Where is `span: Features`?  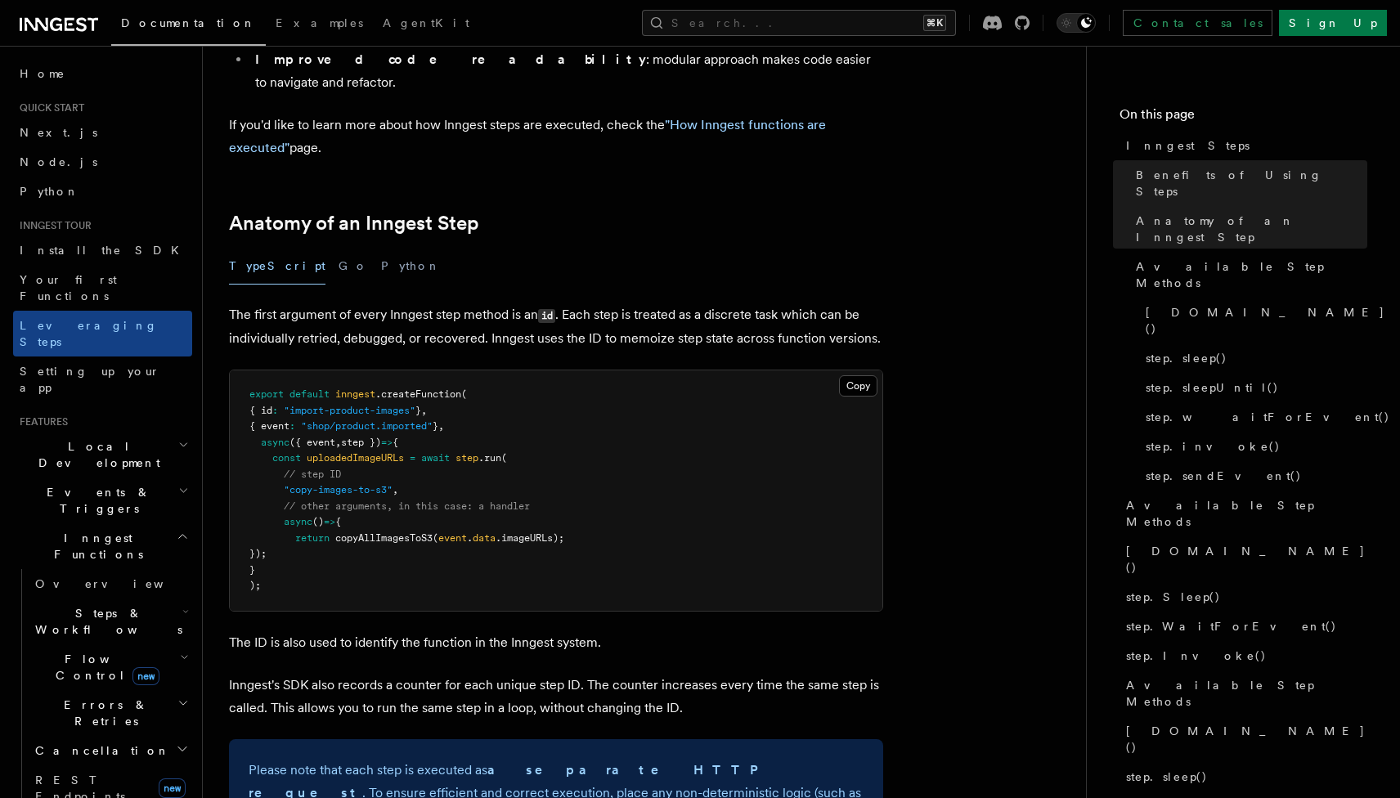 span: Features is located at coordinates (40, 422).